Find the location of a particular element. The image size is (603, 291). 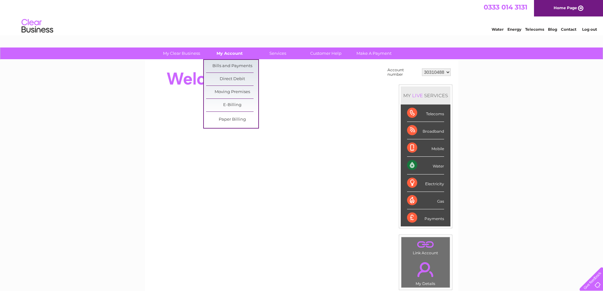

div: Electricity is located at coordinates (425, 183).